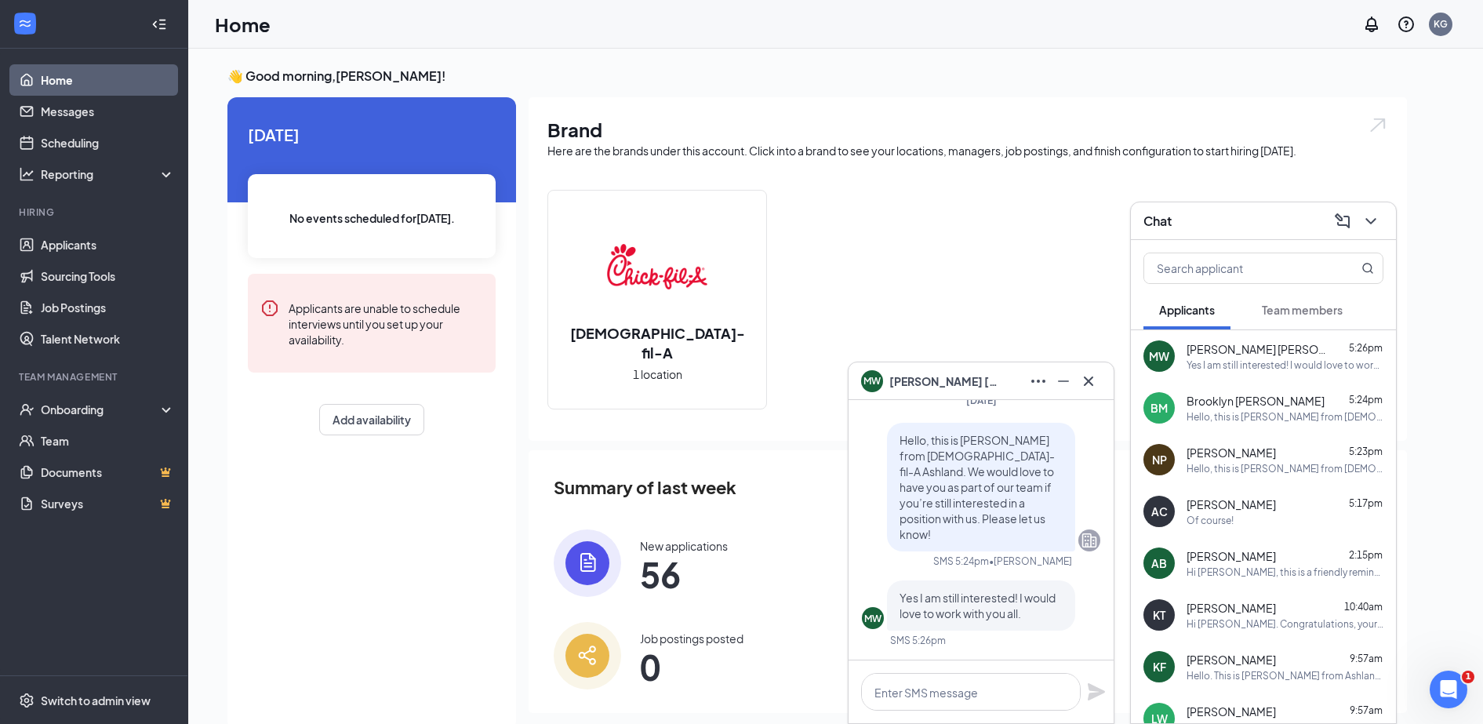 This screenshot has height=724, width=1483. I want to click on div: Job postings posted, so click(692, 638).